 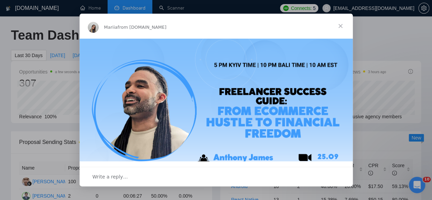 I want to click on span: Write a reply…, so click(x=110, y=177).